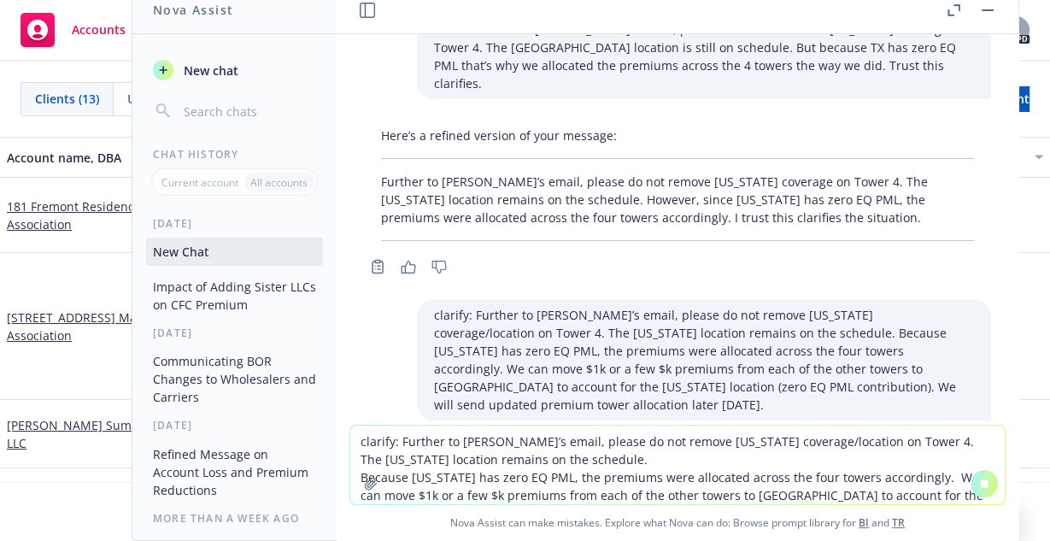 This screenshot has width=1050, height=541. I want to click on a: 181 Fremont Residences Association, so click(87, 215).